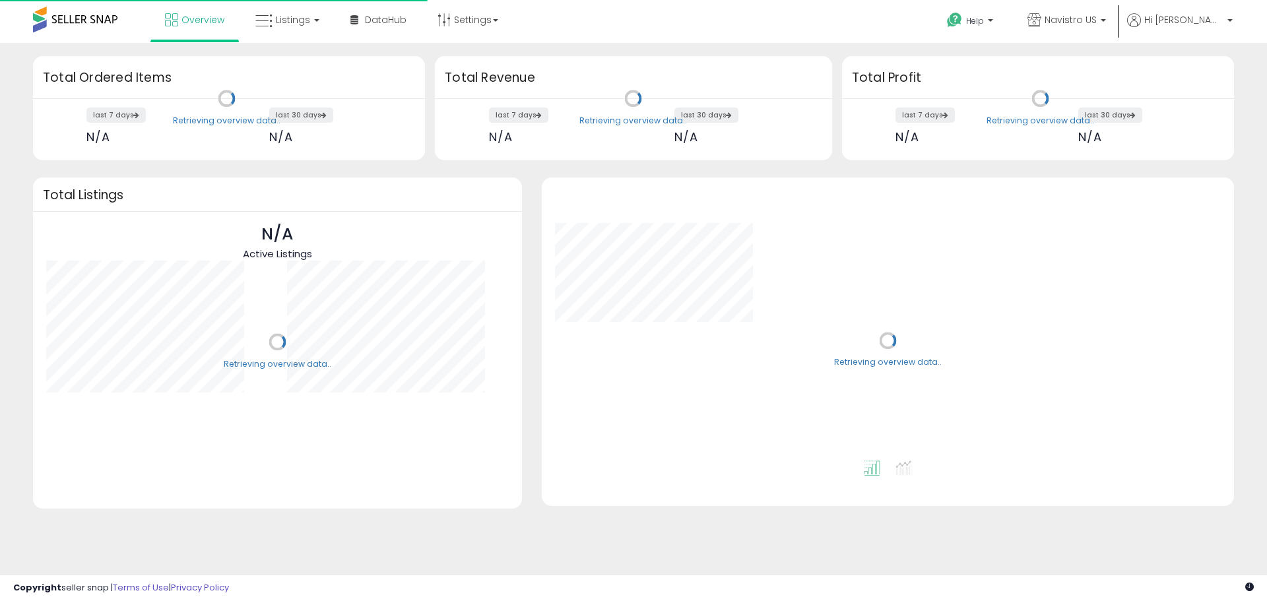  Describe the element at coordinates (1071, 20) in the screenshot. I see `span: Navistro US` at that location.